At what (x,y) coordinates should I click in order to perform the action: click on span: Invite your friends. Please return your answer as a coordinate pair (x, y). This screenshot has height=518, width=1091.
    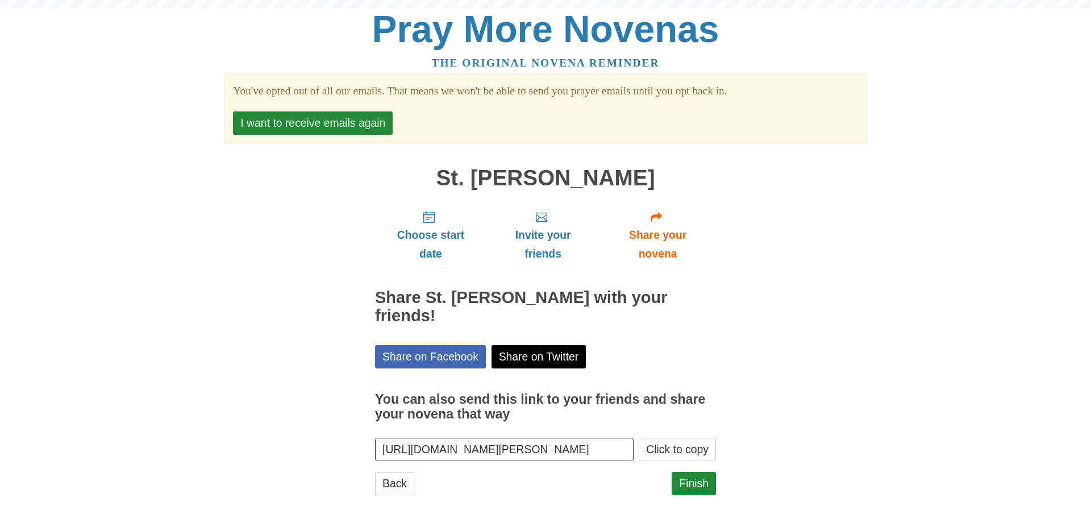
    Looking at the image, I should click on (543, 244).